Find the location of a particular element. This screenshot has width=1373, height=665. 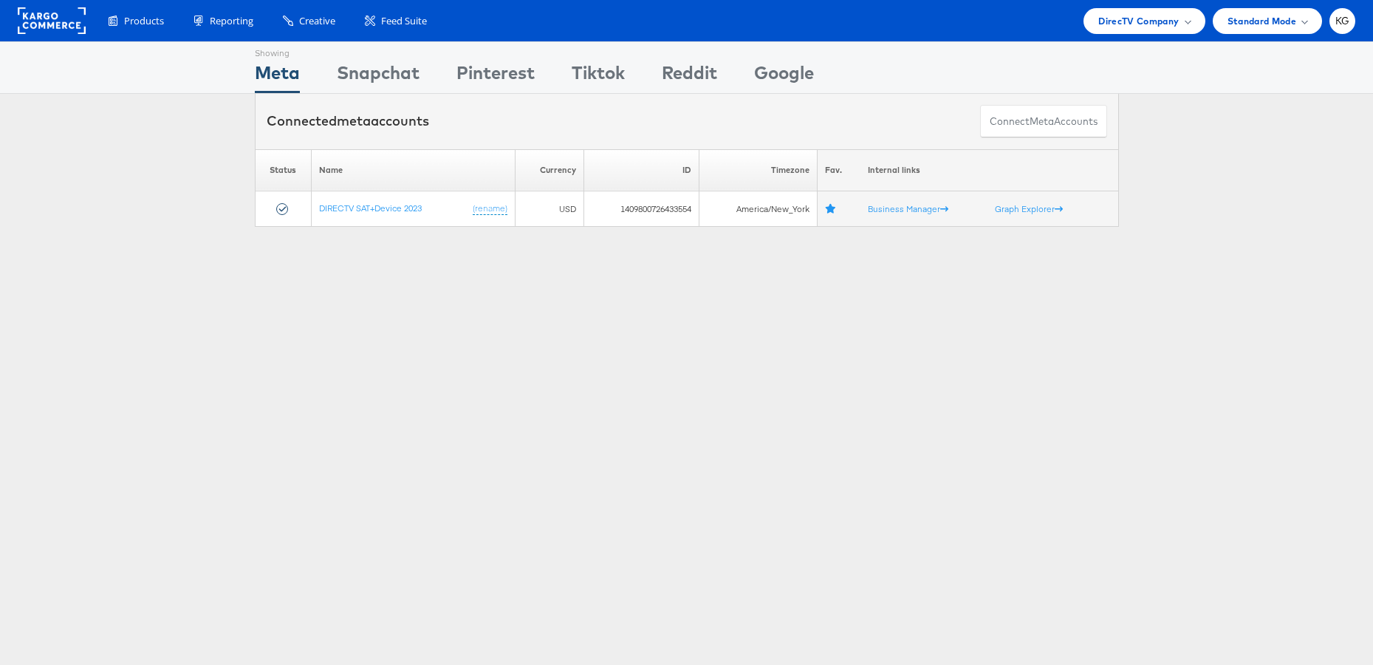

td: 1409800726433554 is located at coordinates (642, 209).